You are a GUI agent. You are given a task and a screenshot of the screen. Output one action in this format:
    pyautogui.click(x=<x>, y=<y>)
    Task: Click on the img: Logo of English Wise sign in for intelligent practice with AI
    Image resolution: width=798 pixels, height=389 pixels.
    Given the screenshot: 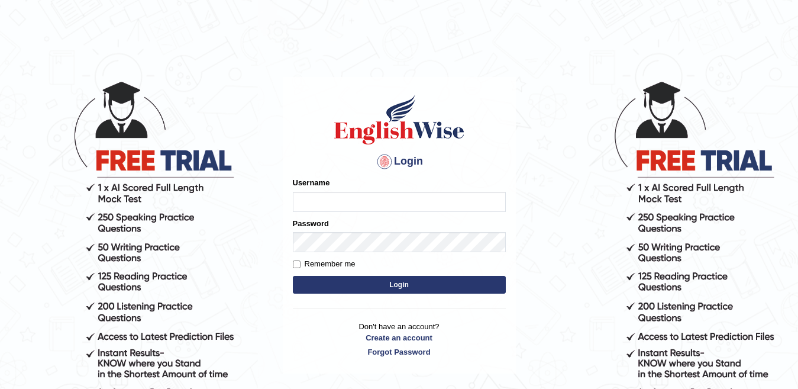 What is the action you would take?
    pyautogui.click(x=399, y=119)
    